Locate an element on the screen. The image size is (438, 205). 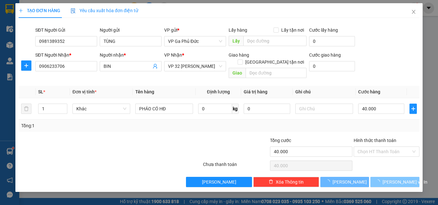
span: VP Nhận is located at coordinates (173, 55).